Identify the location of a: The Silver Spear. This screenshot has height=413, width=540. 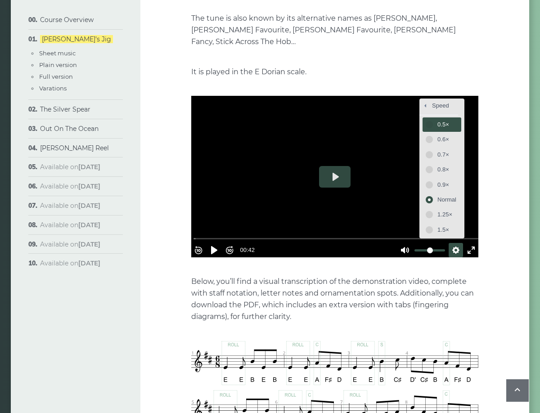
(65, 109).